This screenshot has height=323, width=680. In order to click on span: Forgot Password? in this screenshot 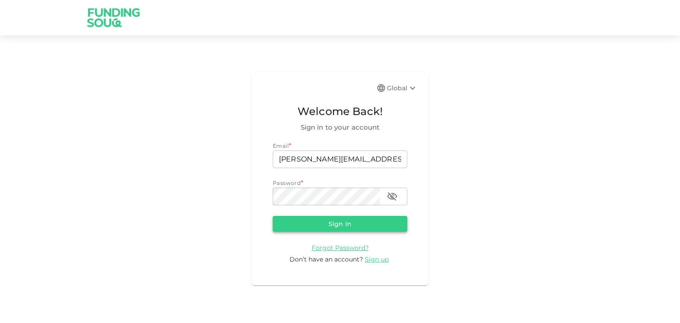, I will do `click(340, 248)`.